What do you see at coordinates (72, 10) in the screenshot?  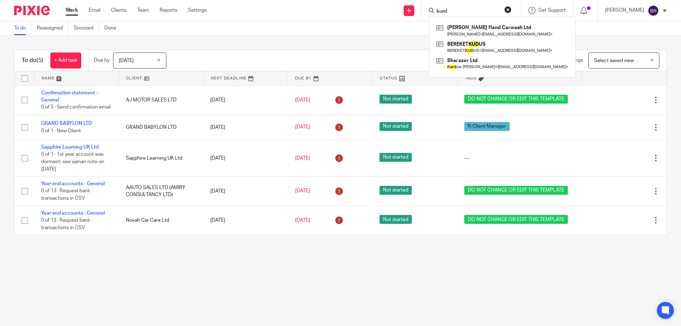 I see `a: Work` at bounding box center [72, 10].